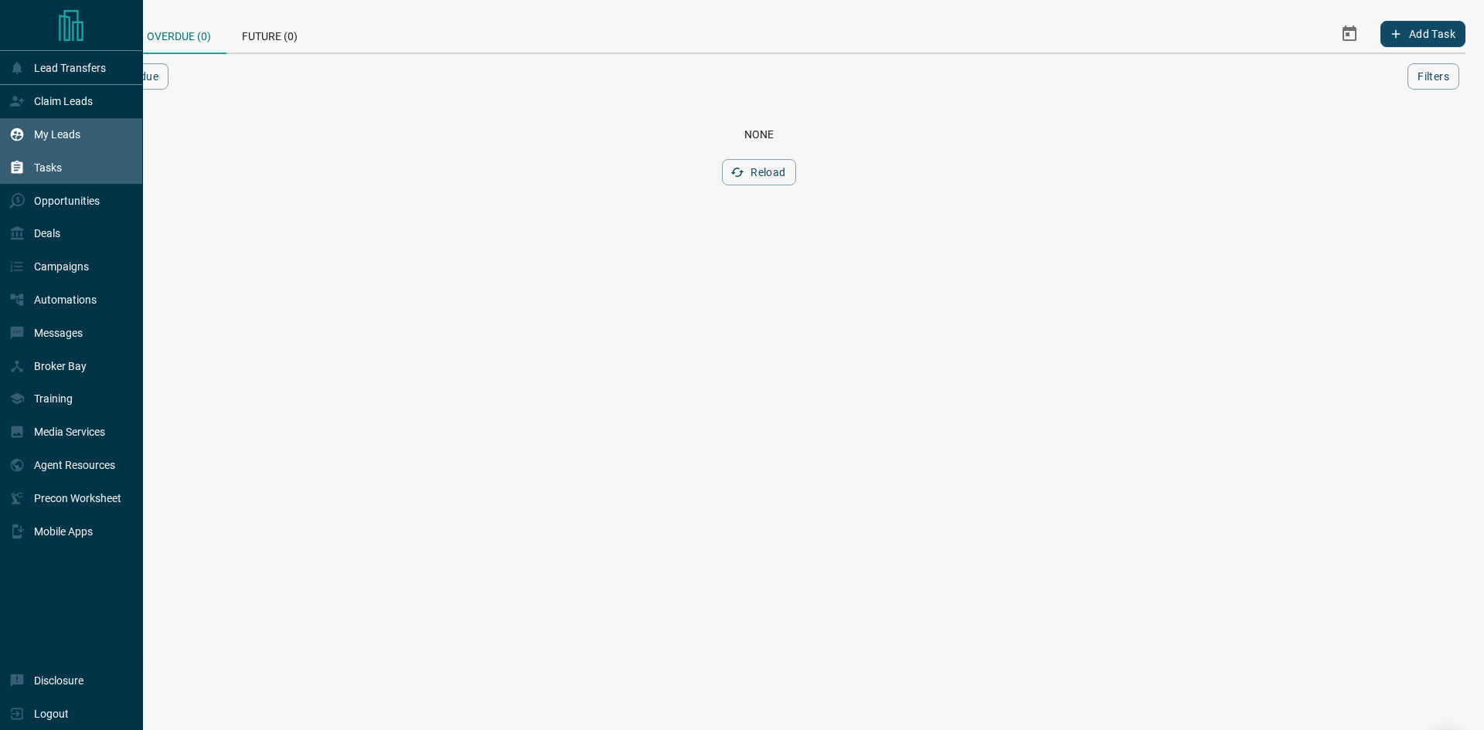 This screenshot has height=730, width=1484. What do you see at coordinates (1433, 77) in the screenshot?
I see `button: Filters` at bounding box center [1433, 77].